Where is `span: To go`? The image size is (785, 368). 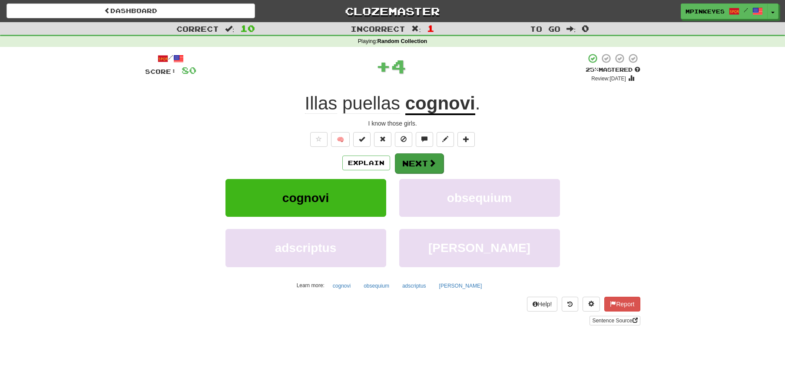
span: To go is located at coordinates (545, 29).